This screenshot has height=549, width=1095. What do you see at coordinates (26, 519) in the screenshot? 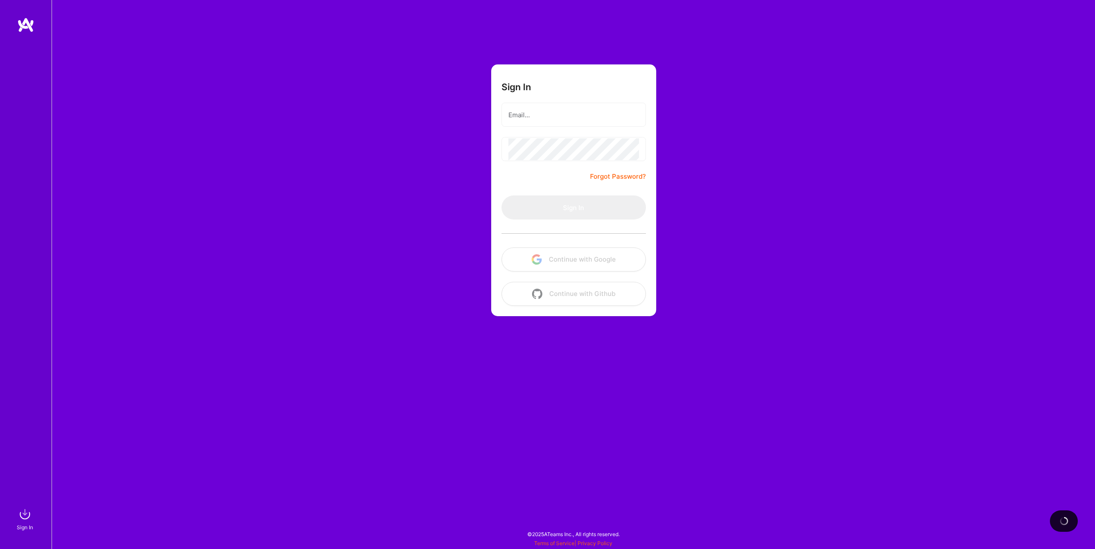
I see `a: sign inSign In` at bounding box center [26, 519].